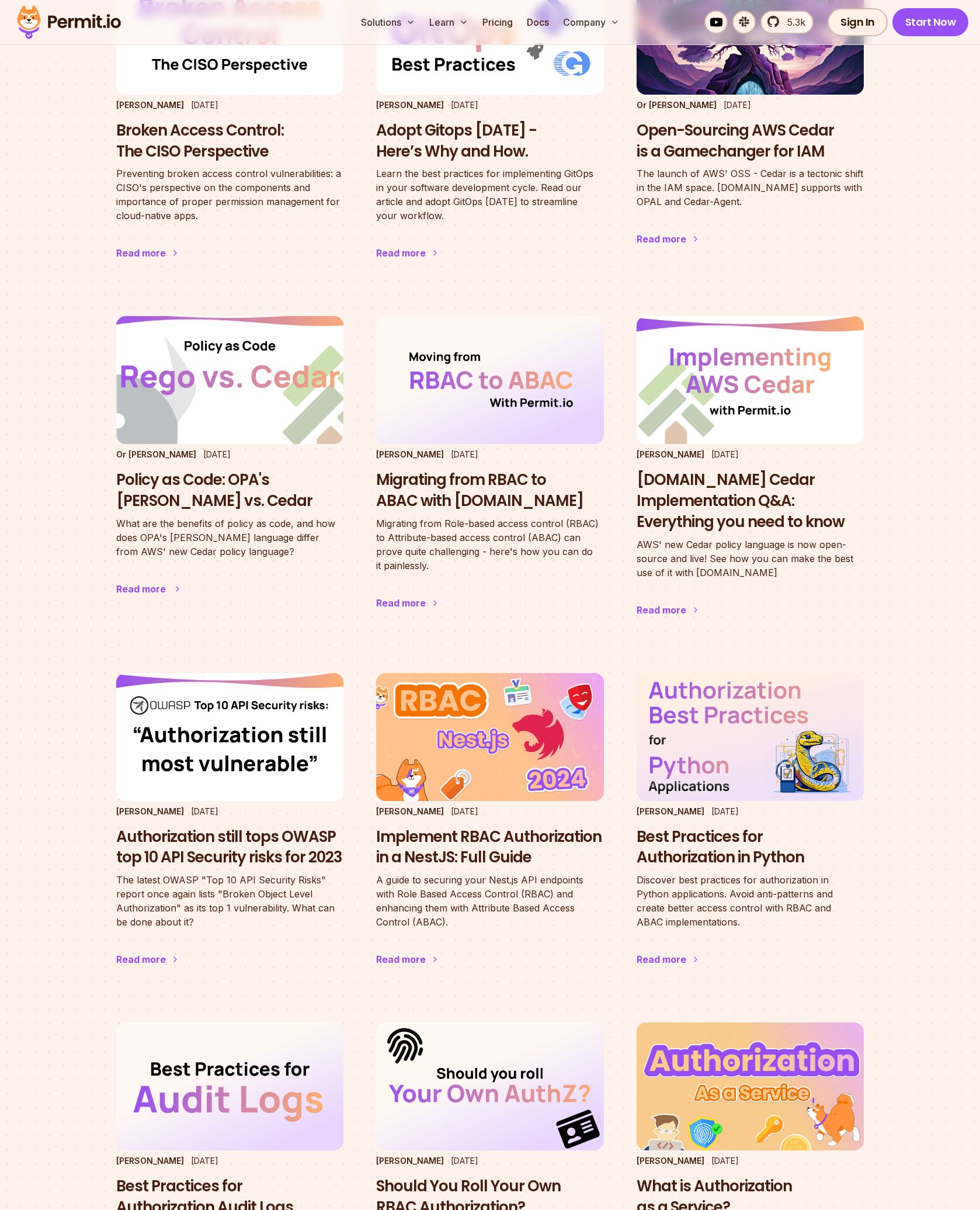 The image size is (980, 1210). I want to click on img: Should You Roll Your Own RBAC Authorization?, so click(490, 1086).